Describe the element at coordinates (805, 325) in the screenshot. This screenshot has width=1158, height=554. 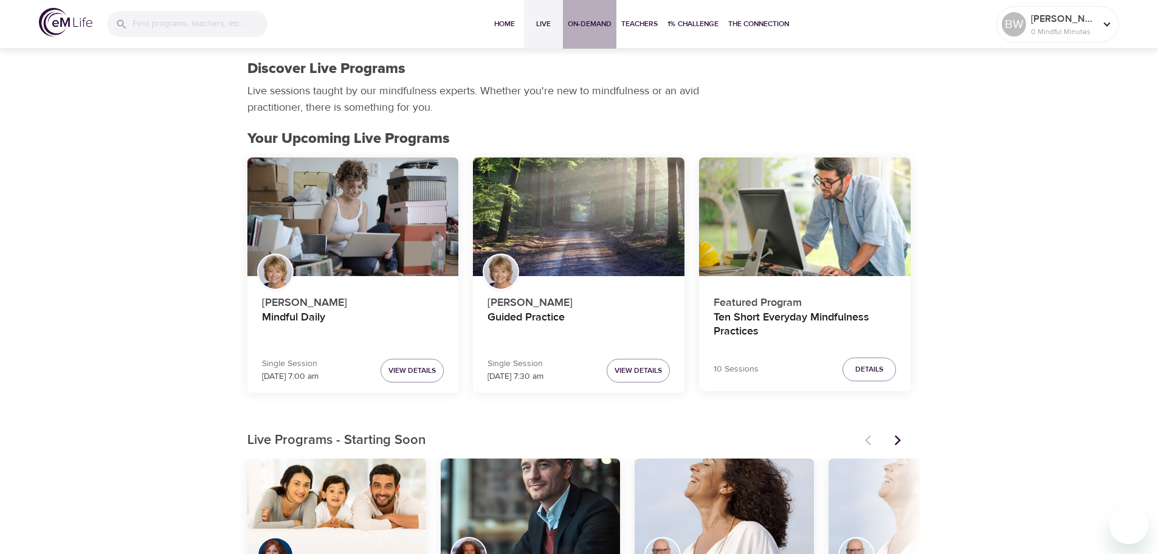
I see `h4: Ten Short Everyday Mindfulness Practices` at that location.